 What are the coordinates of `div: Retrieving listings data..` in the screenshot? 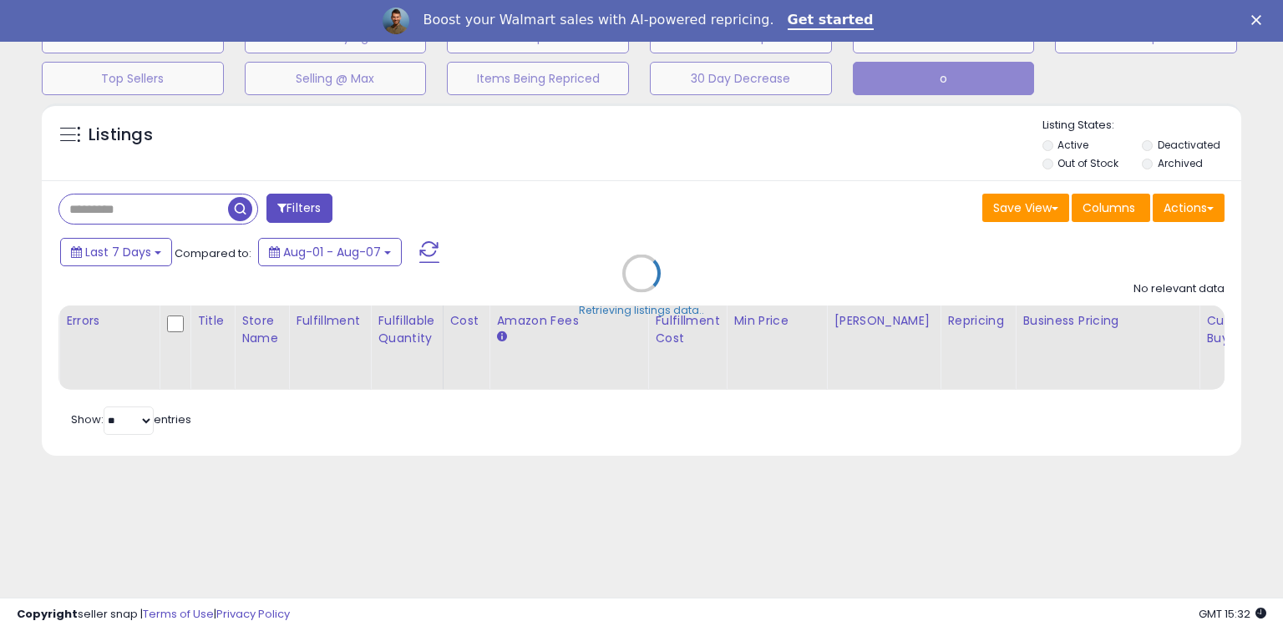 It's located at (641, 310).